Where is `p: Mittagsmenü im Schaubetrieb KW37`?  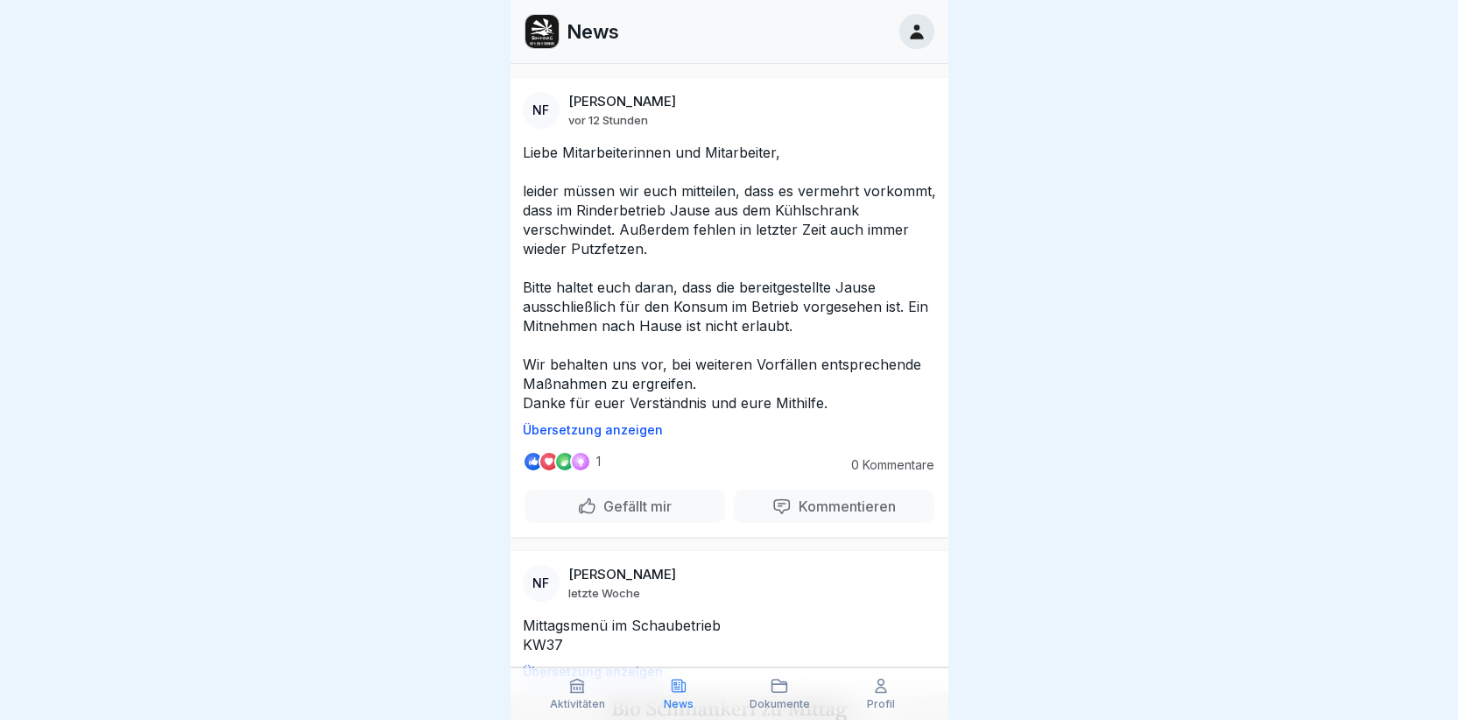 p: Mittagsmenü im Schaubetrieb KW37 is located at coordinates (729, 635).